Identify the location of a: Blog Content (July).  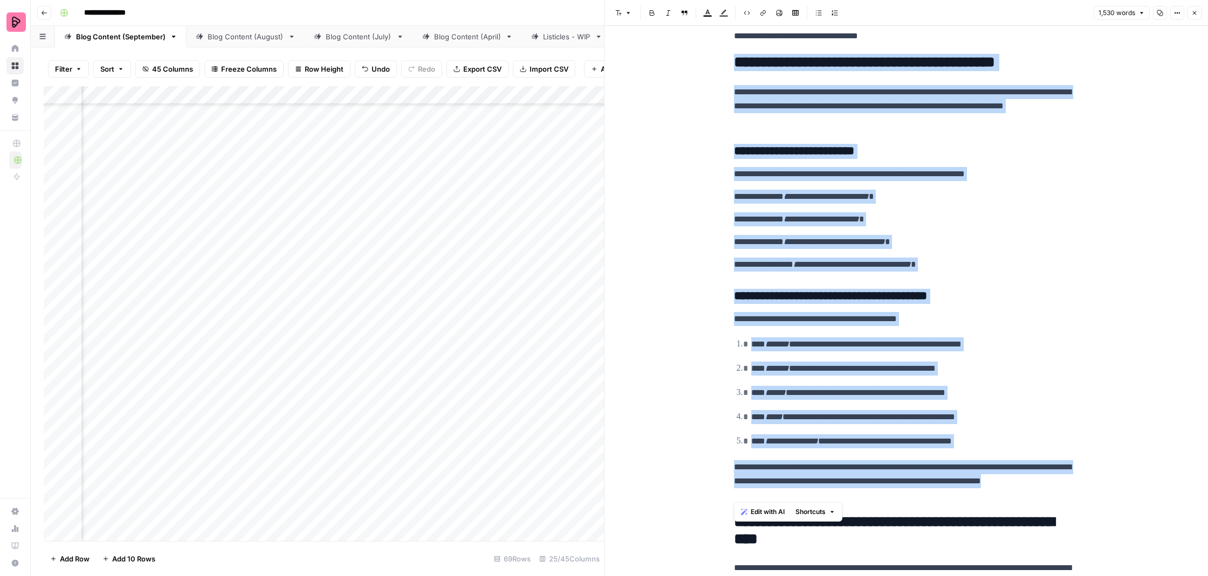
(359, 37).